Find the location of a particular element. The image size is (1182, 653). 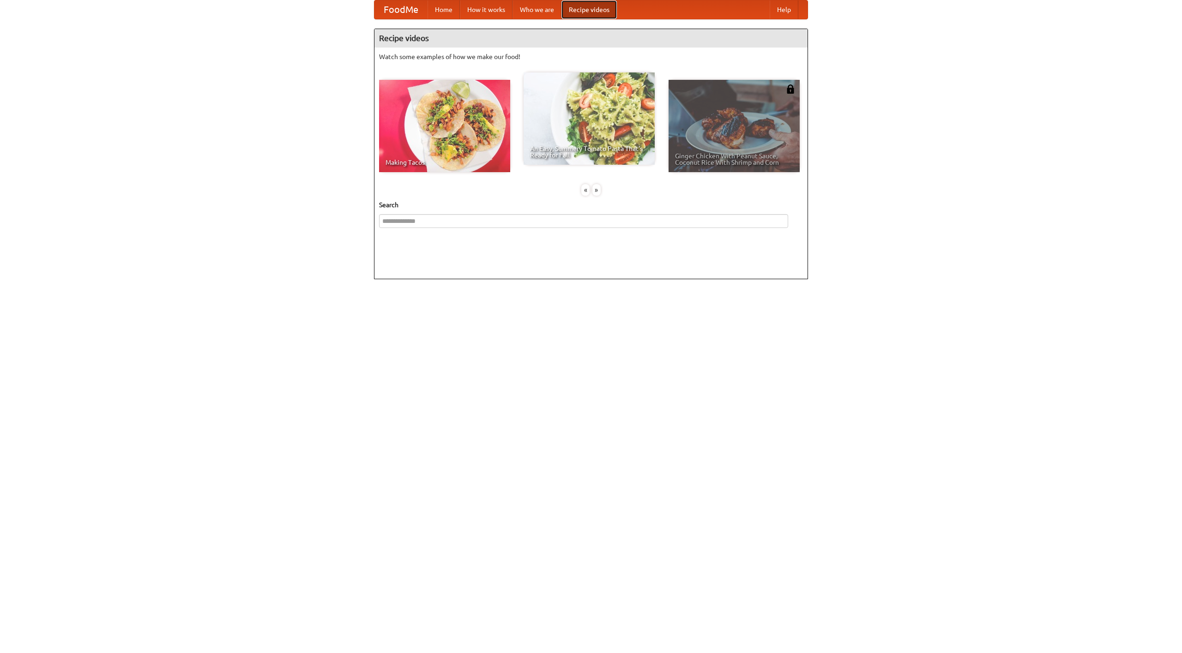

a: Home is located at coordinates (444, 10).